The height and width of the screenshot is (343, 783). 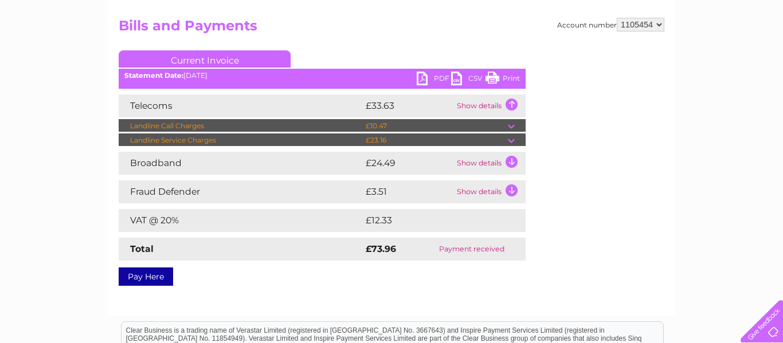 I want to click on a: Contact, so click(x=720, y=53).